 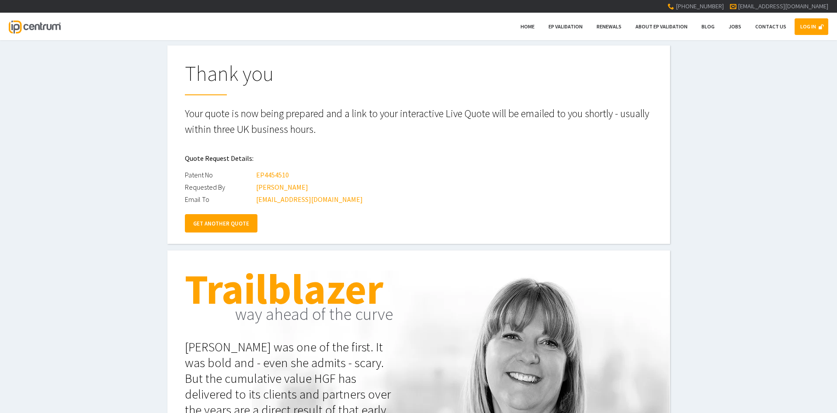 What do you see at coordinates (609, 26) in the screenshot?
I see `span: Renewals` at bounding box center [609, 26].